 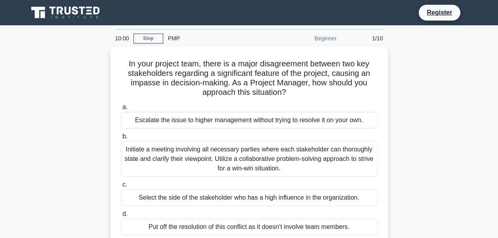 What do you see at coordinates (125, 136) in the screenshot?
I see `span: b.` at bounding box center [125, 136].